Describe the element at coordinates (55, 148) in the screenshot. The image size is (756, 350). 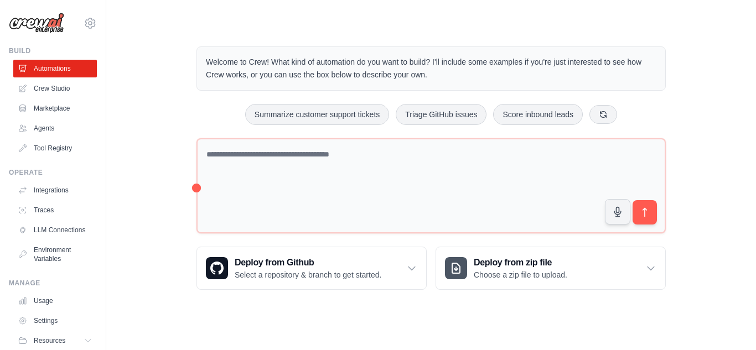
I see `a: Tool Registry` at that location.